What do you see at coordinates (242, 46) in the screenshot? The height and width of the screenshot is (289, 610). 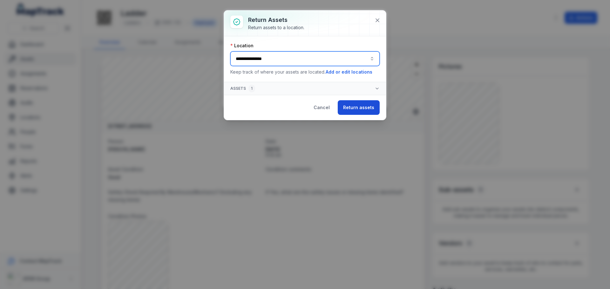 I see `label: Location` at bounding box center [242, 46].